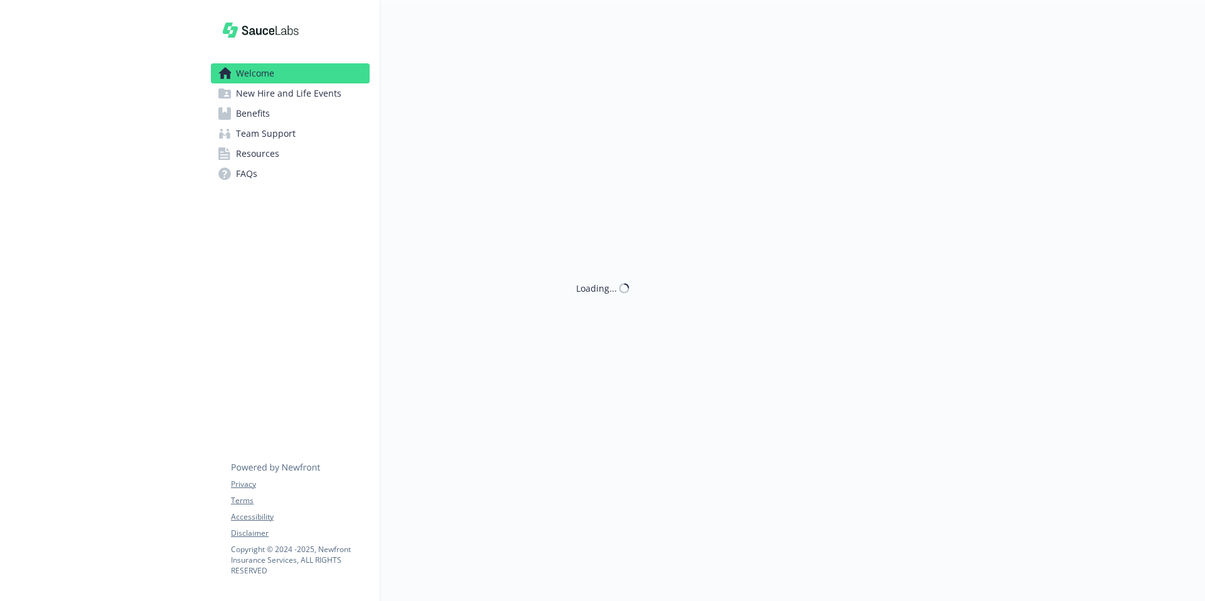 This screenshot has height=601, width=1205. Describe the element at coordinates (290, 73) in the screenshot. I see `a: Welcome` at that location.